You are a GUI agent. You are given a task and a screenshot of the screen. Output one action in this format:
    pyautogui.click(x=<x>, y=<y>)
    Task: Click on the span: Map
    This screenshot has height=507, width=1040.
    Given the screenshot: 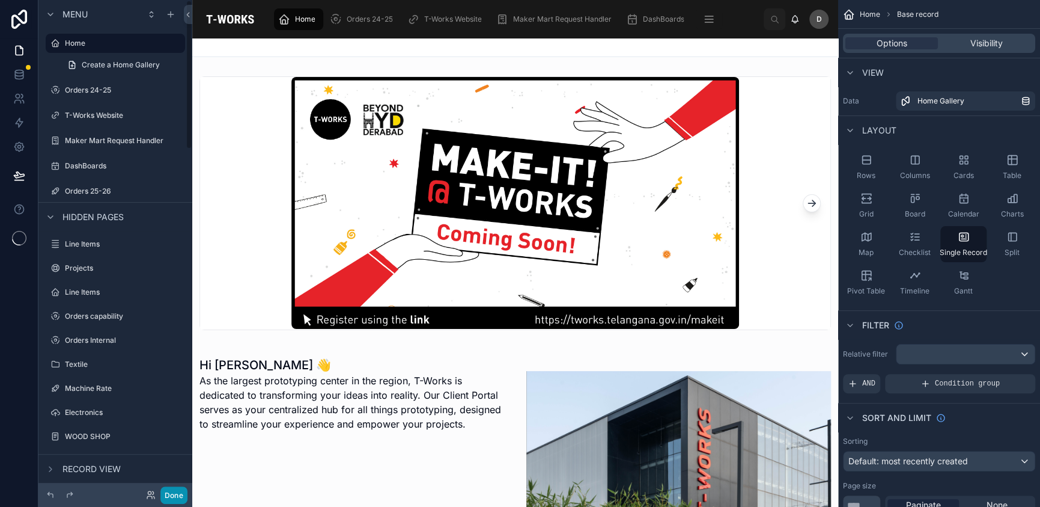 What is the action you would take?
    pyautogui.click(x=866, y=252)
    